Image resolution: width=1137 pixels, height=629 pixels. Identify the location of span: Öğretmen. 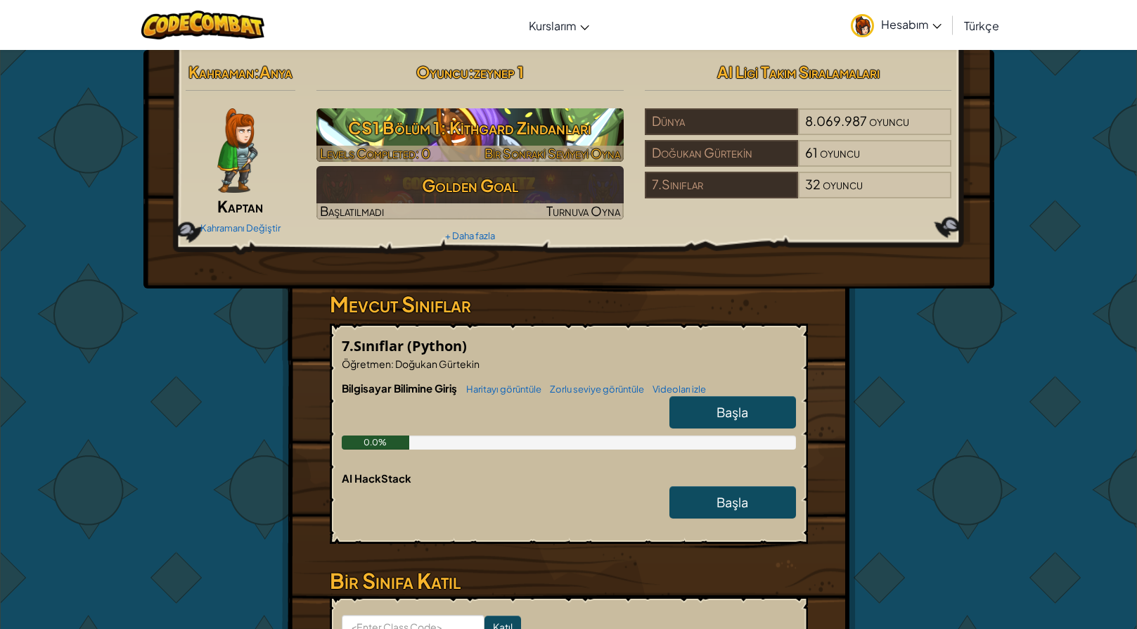
(366, 363).